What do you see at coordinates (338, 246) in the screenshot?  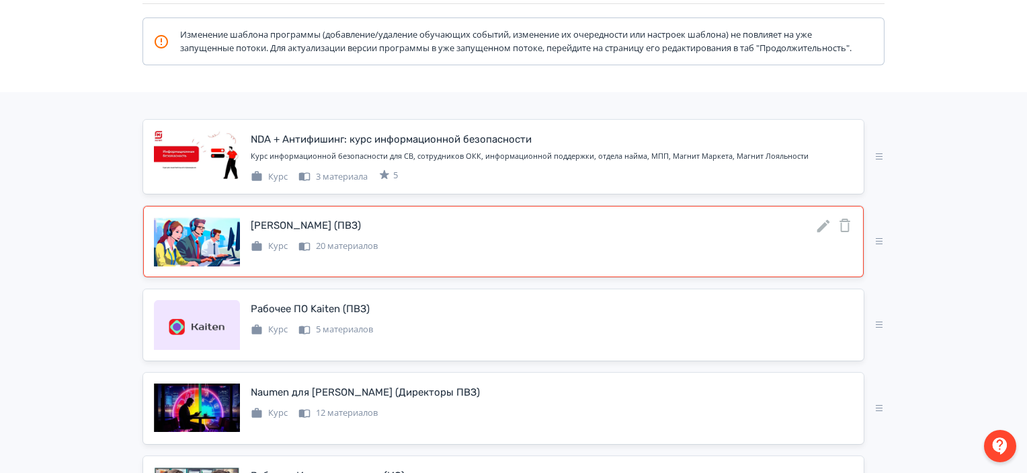 I see `div: 20 материалов` at bounding box center [338, 246].